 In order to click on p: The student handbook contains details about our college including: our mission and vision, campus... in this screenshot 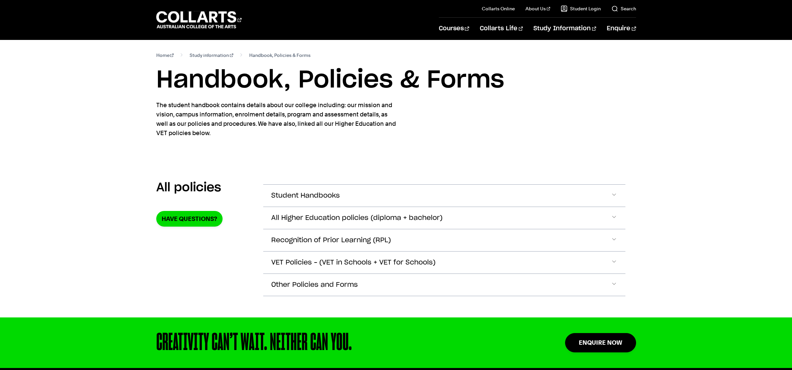, I will do `click(278, 119)`.